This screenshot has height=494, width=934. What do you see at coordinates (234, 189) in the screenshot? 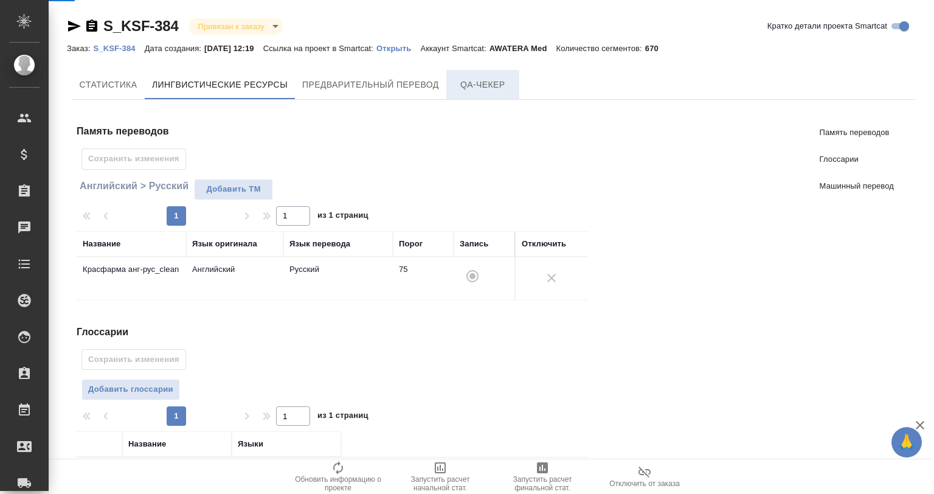
I see `span: Добавить TM` at bounding box center [234, 189].